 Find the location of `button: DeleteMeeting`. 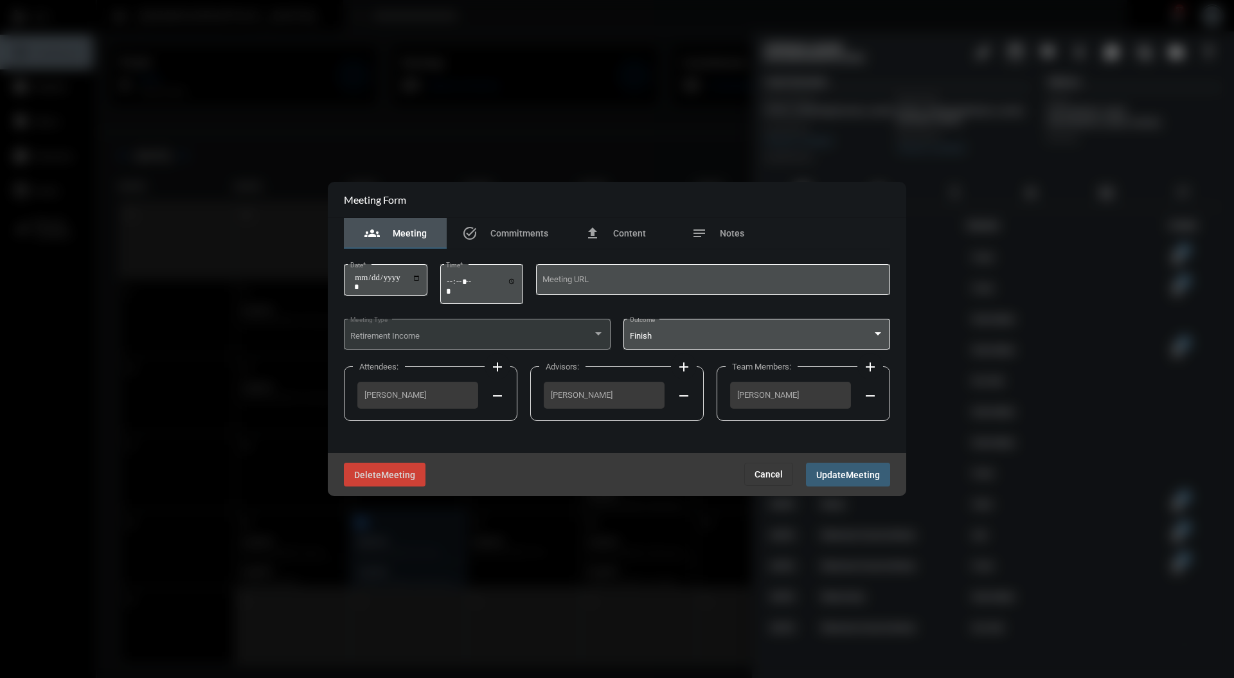

button: DeleteMeeting is located at coordinates (384, 474).